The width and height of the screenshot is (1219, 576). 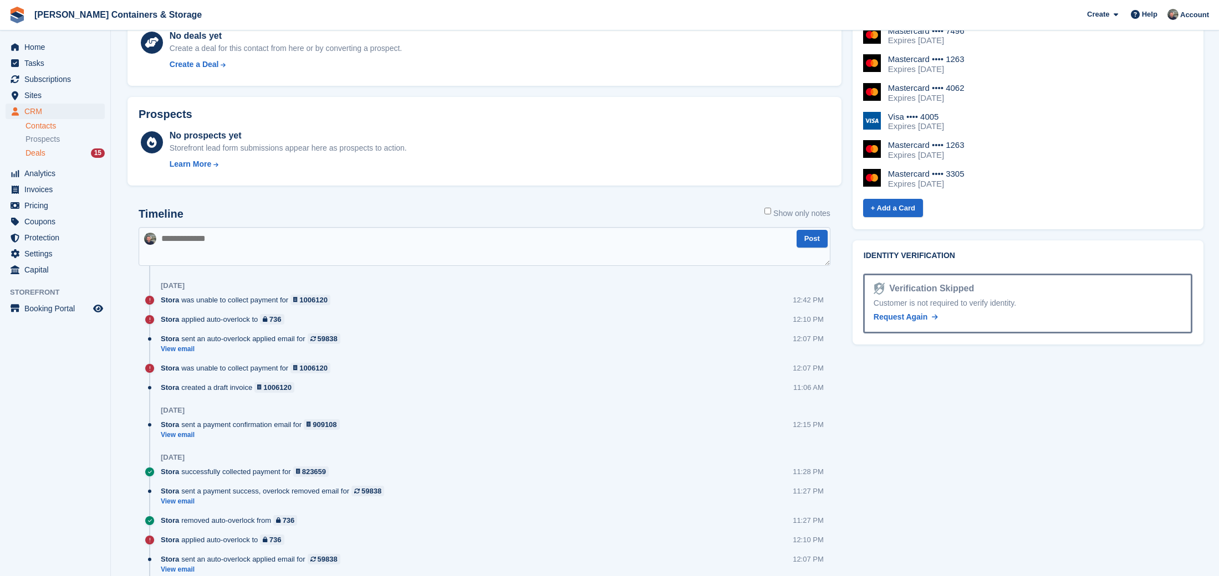 I want to click on a: Create a Deal, so click(x=285, y=64).